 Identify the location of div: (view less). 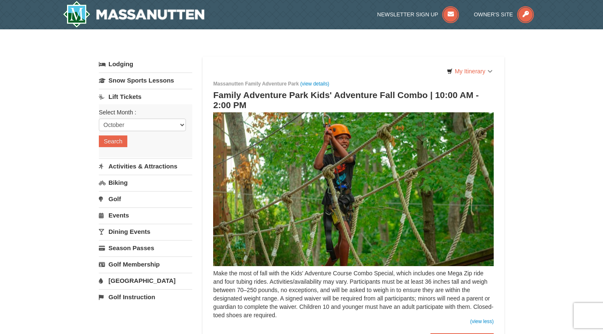
(482, 321).